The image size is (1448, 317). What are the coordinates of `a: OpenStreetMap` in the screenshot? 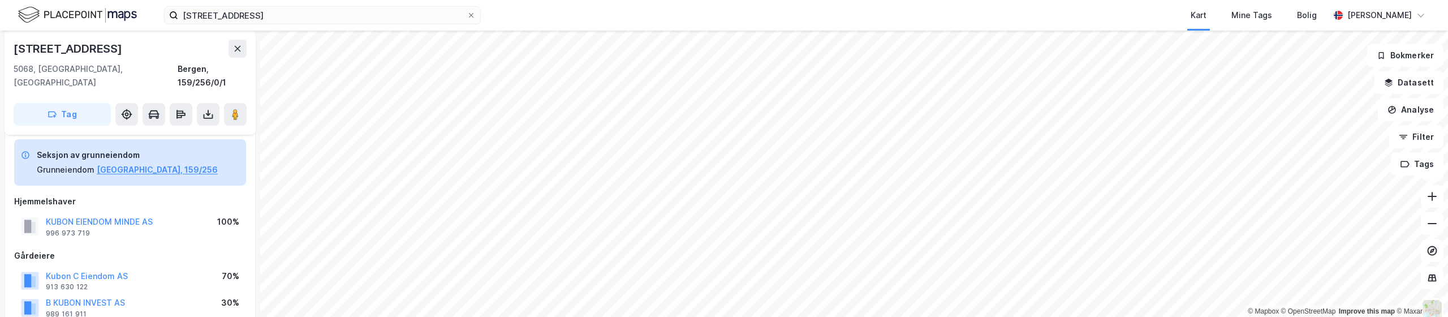 It's located at (1308, 311).